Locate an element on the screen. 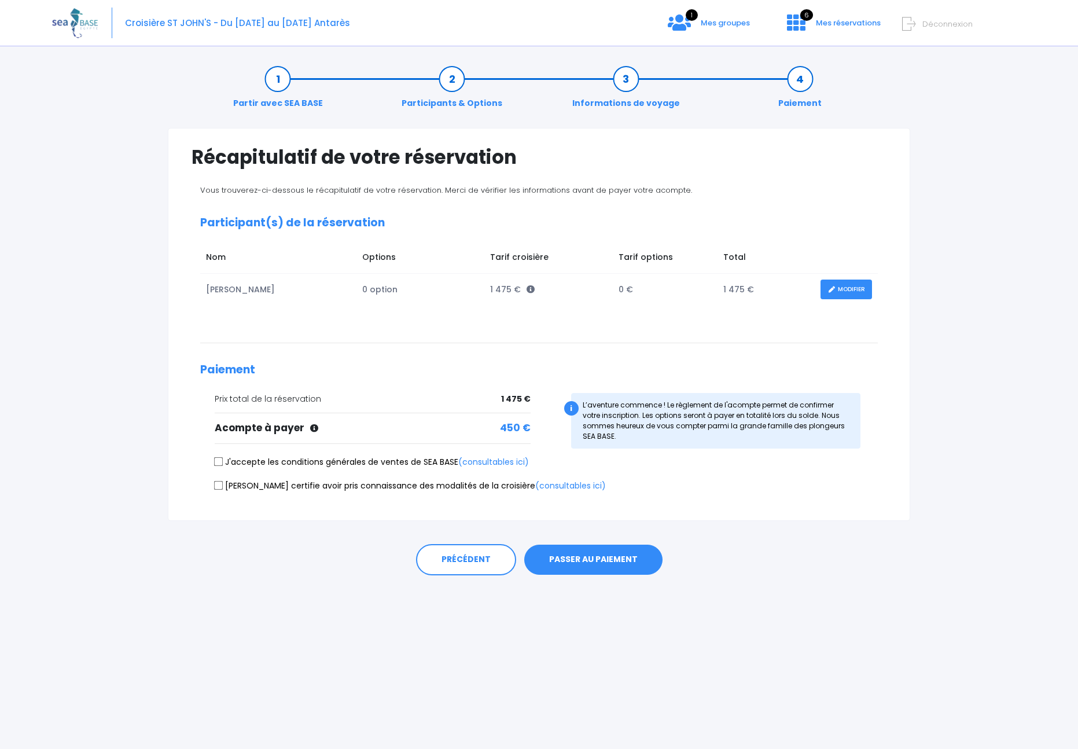  span: 1 is located at coordinates (691, 15).